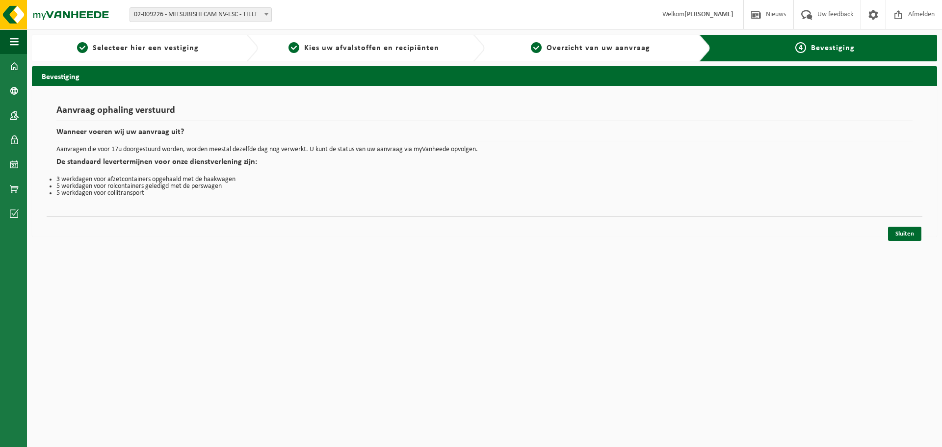 This screenshot has width=942, height=447. Describe the element at coordinates (484, 193) in the screenshot. I see `li: 5 werkdagen voor collitransport` at that location.